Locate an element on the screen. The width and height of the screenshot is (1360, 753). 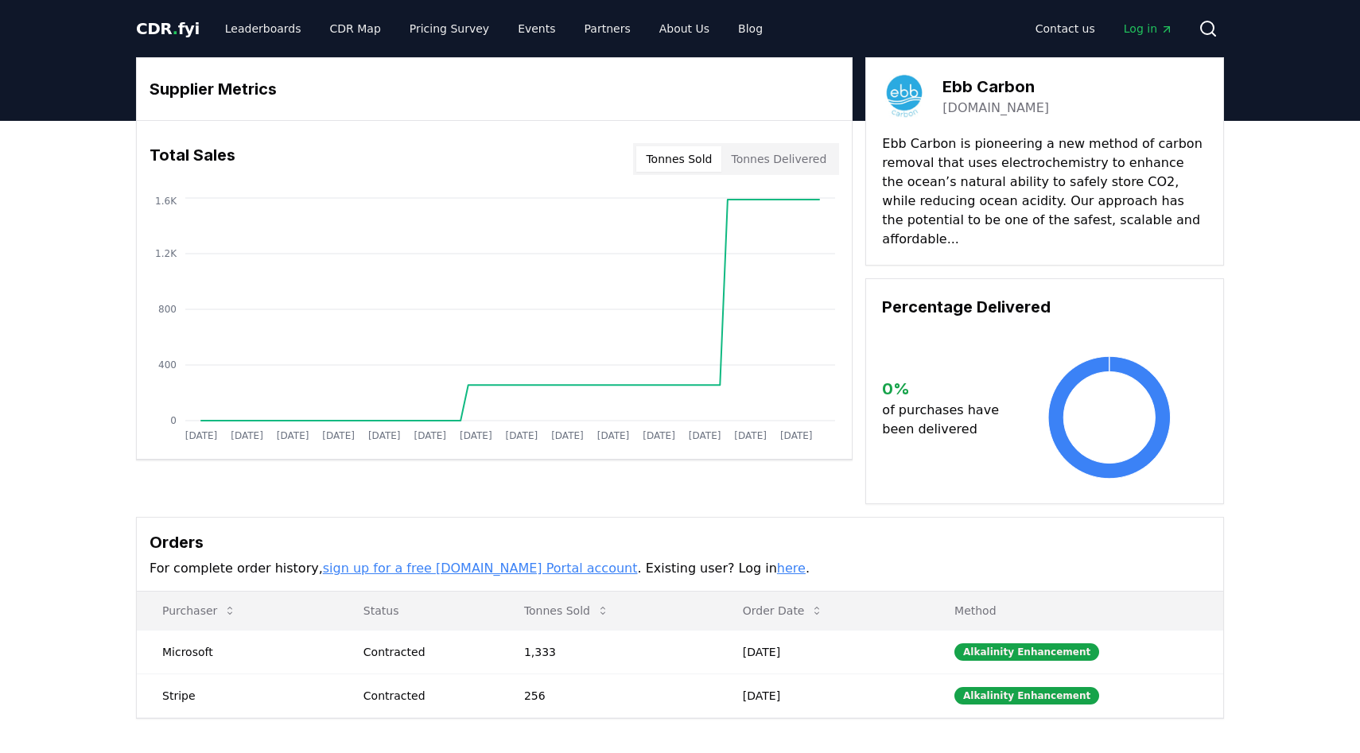
a: CDR.fyi is located at coordinates (168, 29).